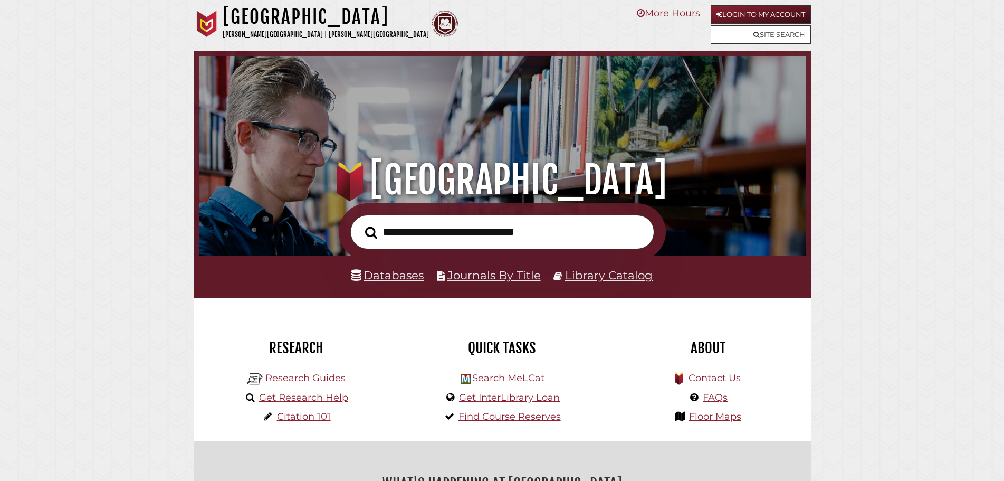 This screenshot has height=481, width=1004. Describe the element at coordinates (303, 397) in the screenshot. I see `a: Get Research Help` at that location.